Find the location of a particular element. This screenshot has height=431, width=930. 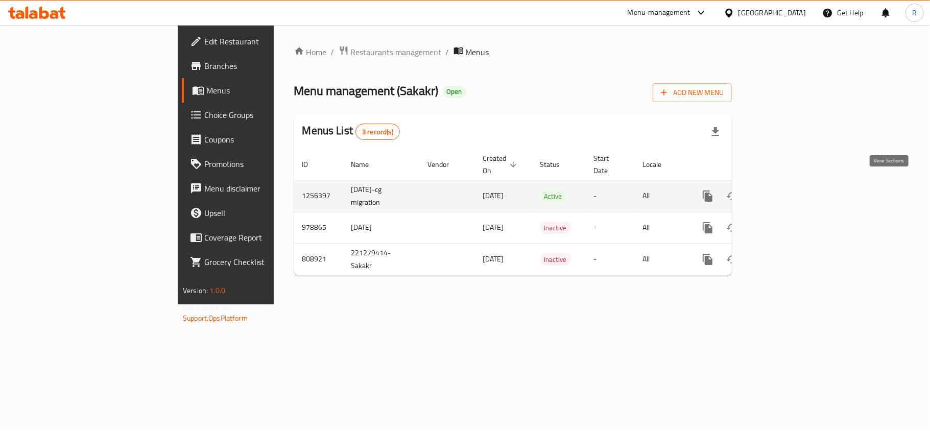

span: Locale is located at coordinates (659, 164).